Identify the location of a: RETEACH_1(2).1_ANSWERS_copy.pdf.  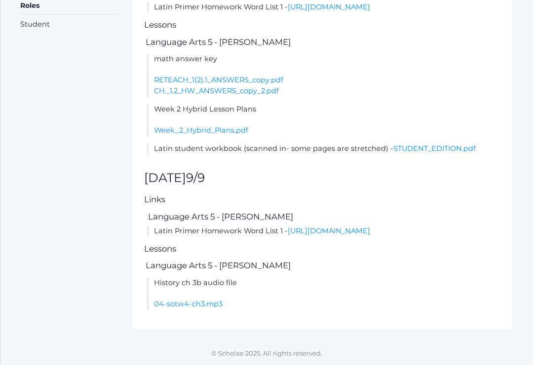
(219, 80).